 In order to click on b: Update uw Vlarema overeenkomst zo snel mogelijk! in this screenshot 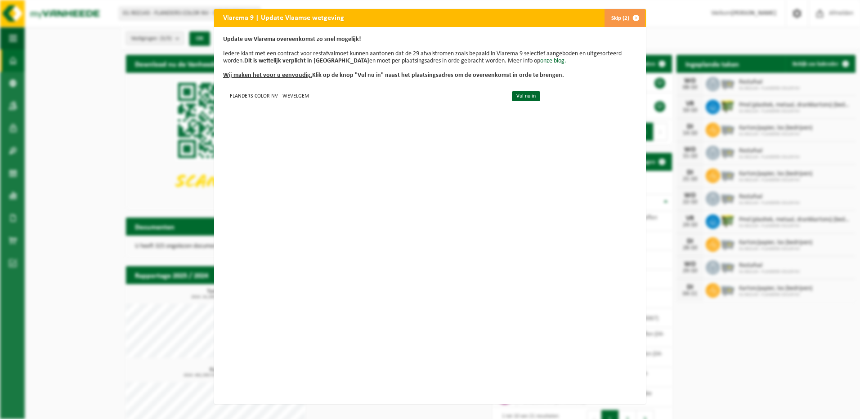, I will do `click(292, 39)`.